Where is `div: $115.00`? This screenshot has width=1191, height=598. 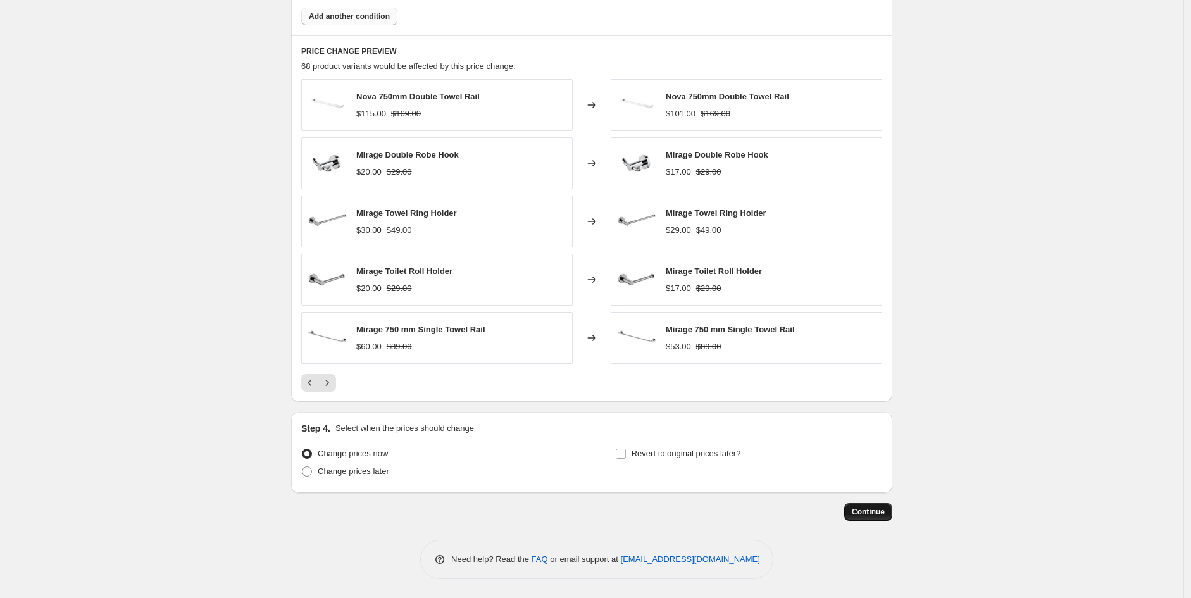
div: $115.00 is located at coordinates (371, 114).